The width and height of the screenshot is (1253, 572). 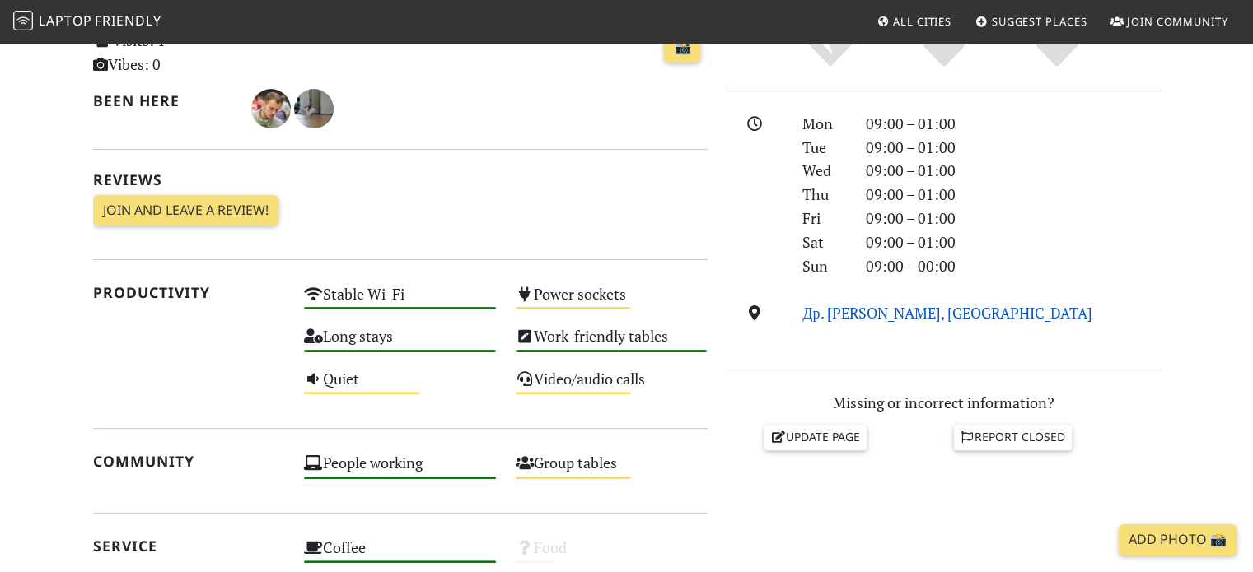 I want to click on img: 1395-crveni.jpg, so click(x=314, y=109).